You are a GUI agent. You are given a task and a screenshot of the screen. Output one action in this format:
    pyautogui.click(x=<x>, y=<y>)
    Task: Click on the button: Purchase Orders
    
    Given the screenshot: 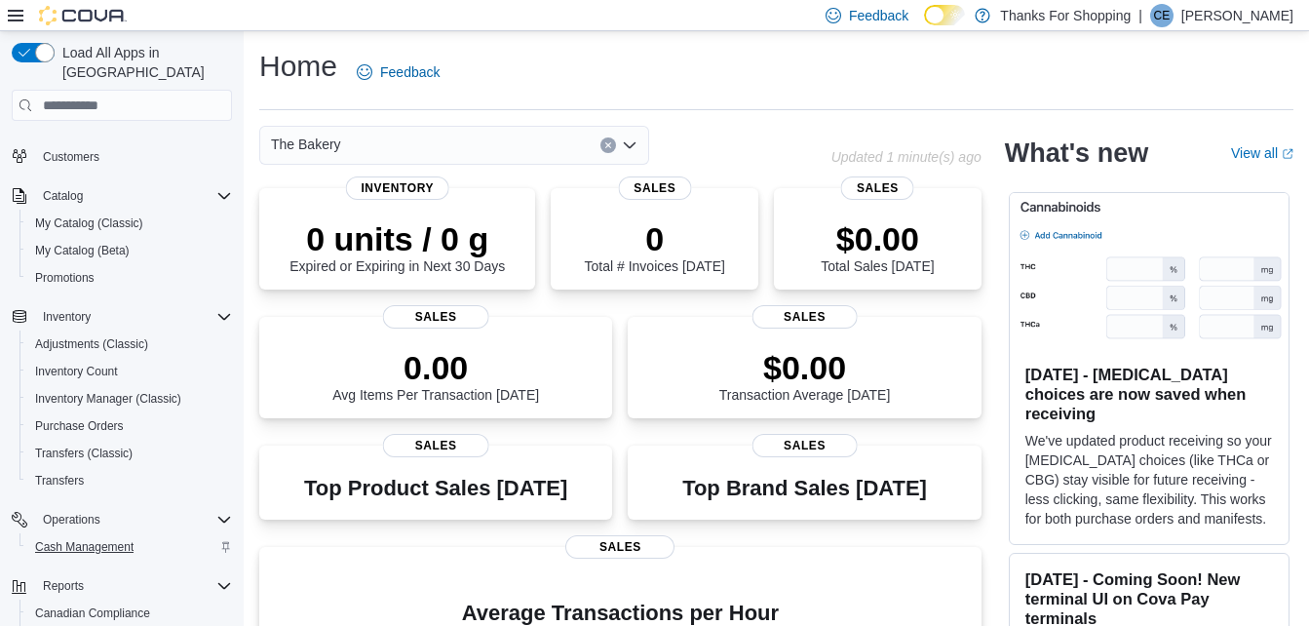 What is the action you would take?
    pyautogui.click(x=130, y=426)
    